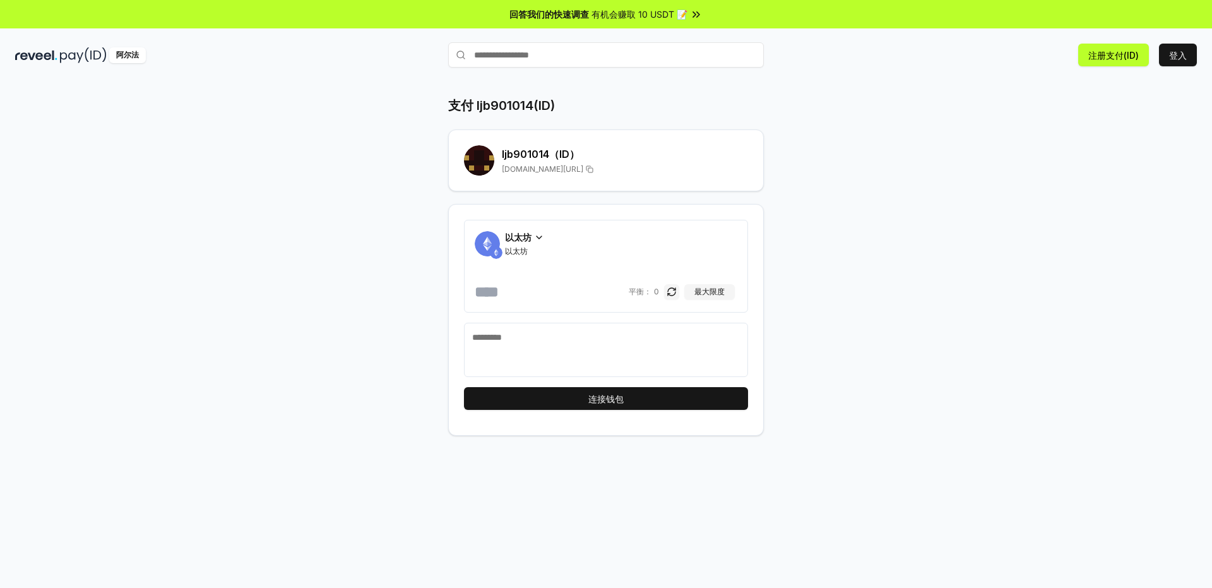 Image resolution: width=1212 pixels, height=588 pixels. Describe the element at coordinates (1113, 55) in the screenshot. I see `button: 注册支付(ID)` at that location.